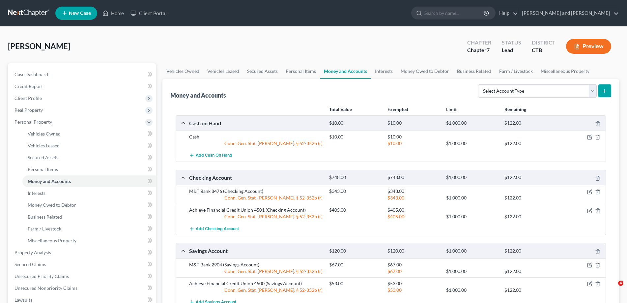 The width and height of the screenshot is (627, 303). What do you see at coordinates (29, 110) in the screenshot?
I see `span: Real Property` at bounding box center [29, 110].